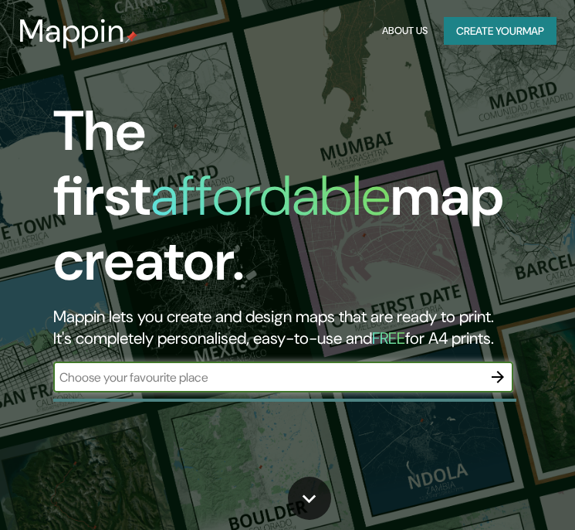 This screenshot has height=530, width=575. I want to click on h2: Mappin lets you create and design maps that are ready to print. It's completely personalised, eas..., so click(283, 327).